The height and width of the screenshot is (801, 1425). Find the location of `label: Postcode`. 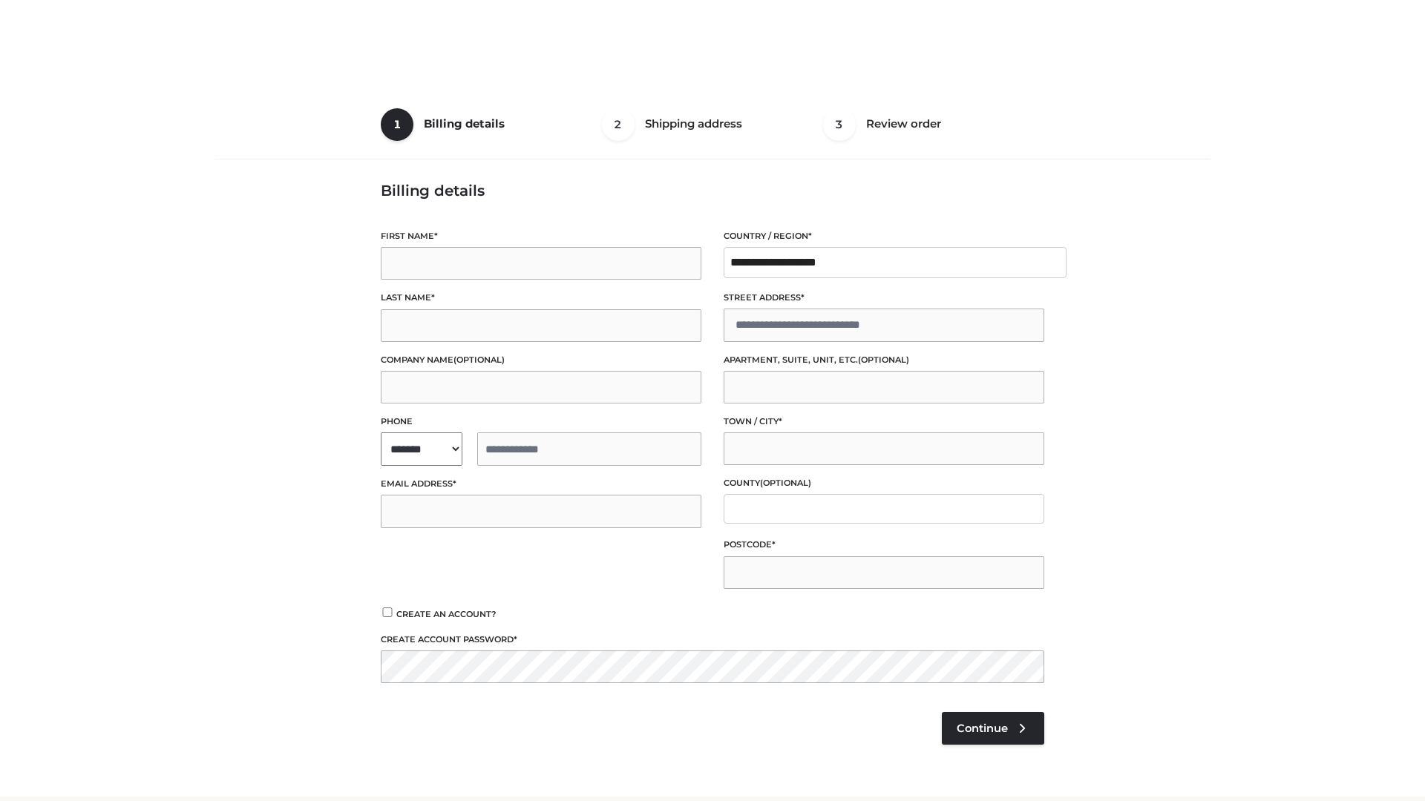

label: Postcode is located at coordinates (884, 545).